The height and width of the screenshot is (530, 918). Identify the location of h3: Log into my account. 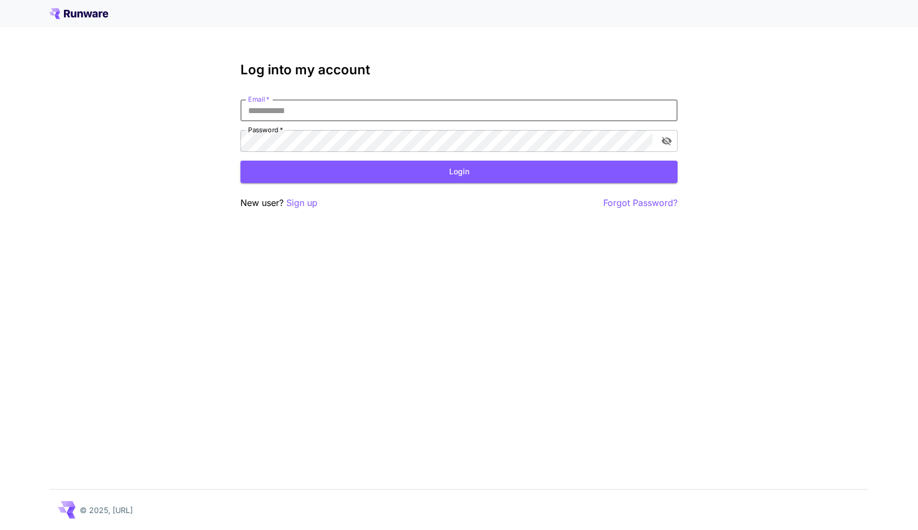
(459, 70).